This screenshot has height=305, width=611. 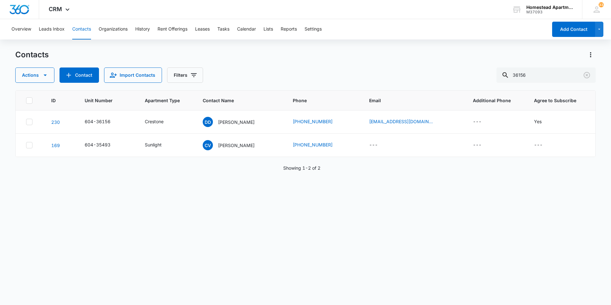 I want to click on div: Phone - (970) 573-8912 - Select to Edit Field, so click(x=318, y=145).